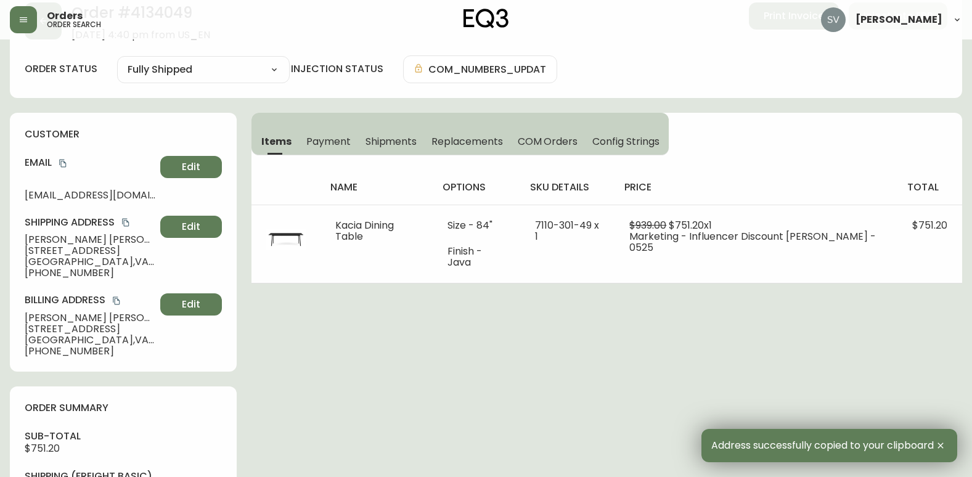 The image size is (972, 477). I want to click on label: order status, so click(61, 69).